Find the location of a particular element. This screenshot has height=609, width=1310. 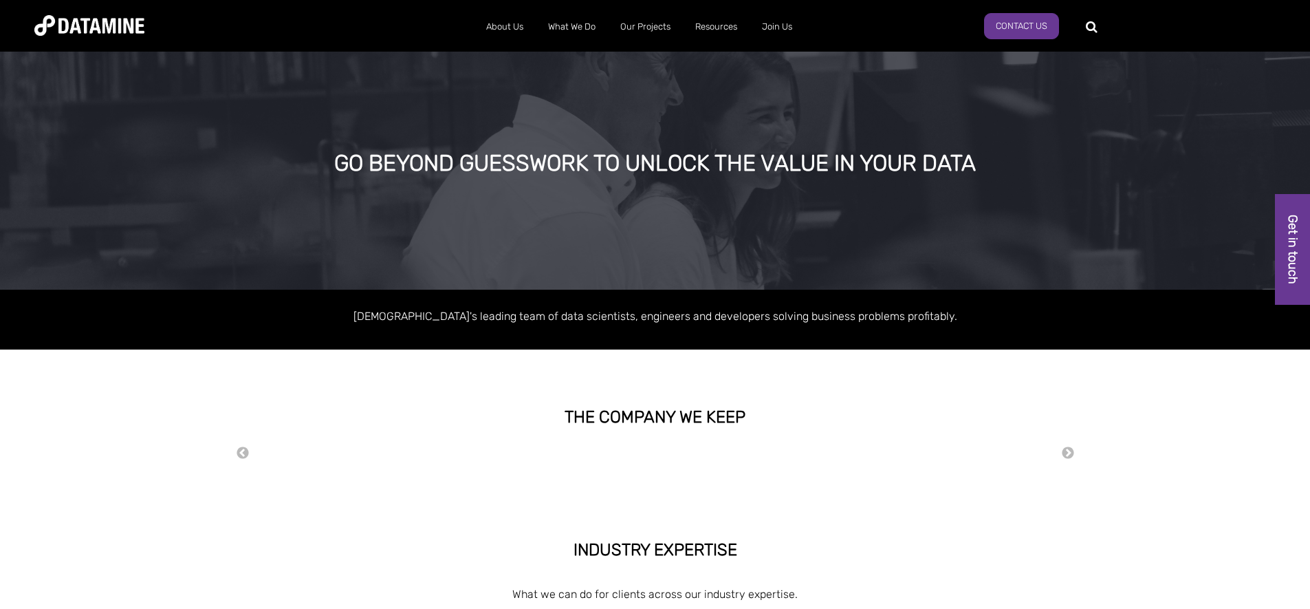

button: Previous is located at coordinates (243, 453).